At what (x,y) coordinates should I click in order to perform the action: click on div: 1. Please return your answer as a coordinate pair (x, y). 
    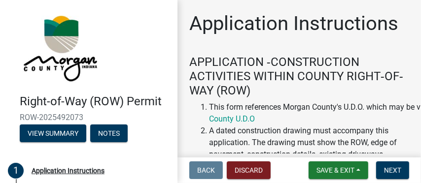
    Looking at the image, I should click on (16, 171).